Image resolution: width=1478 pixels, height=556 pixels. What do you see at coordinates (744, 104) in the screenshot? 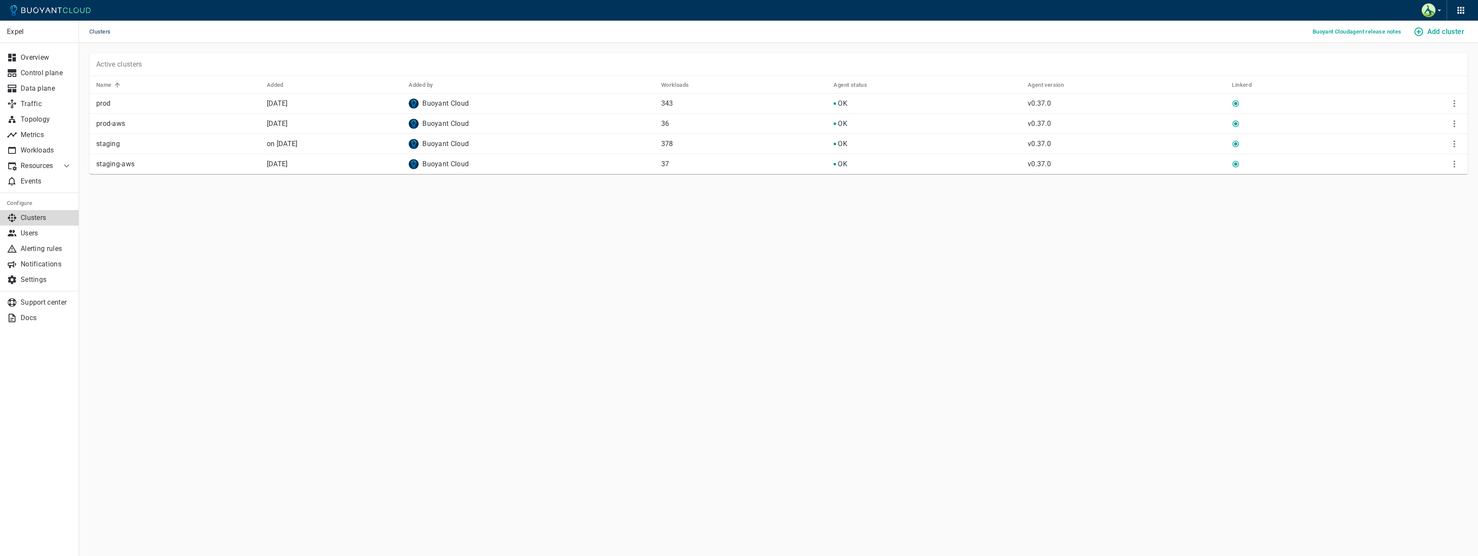
I see `p: 343` at bounding box center [744, 104].